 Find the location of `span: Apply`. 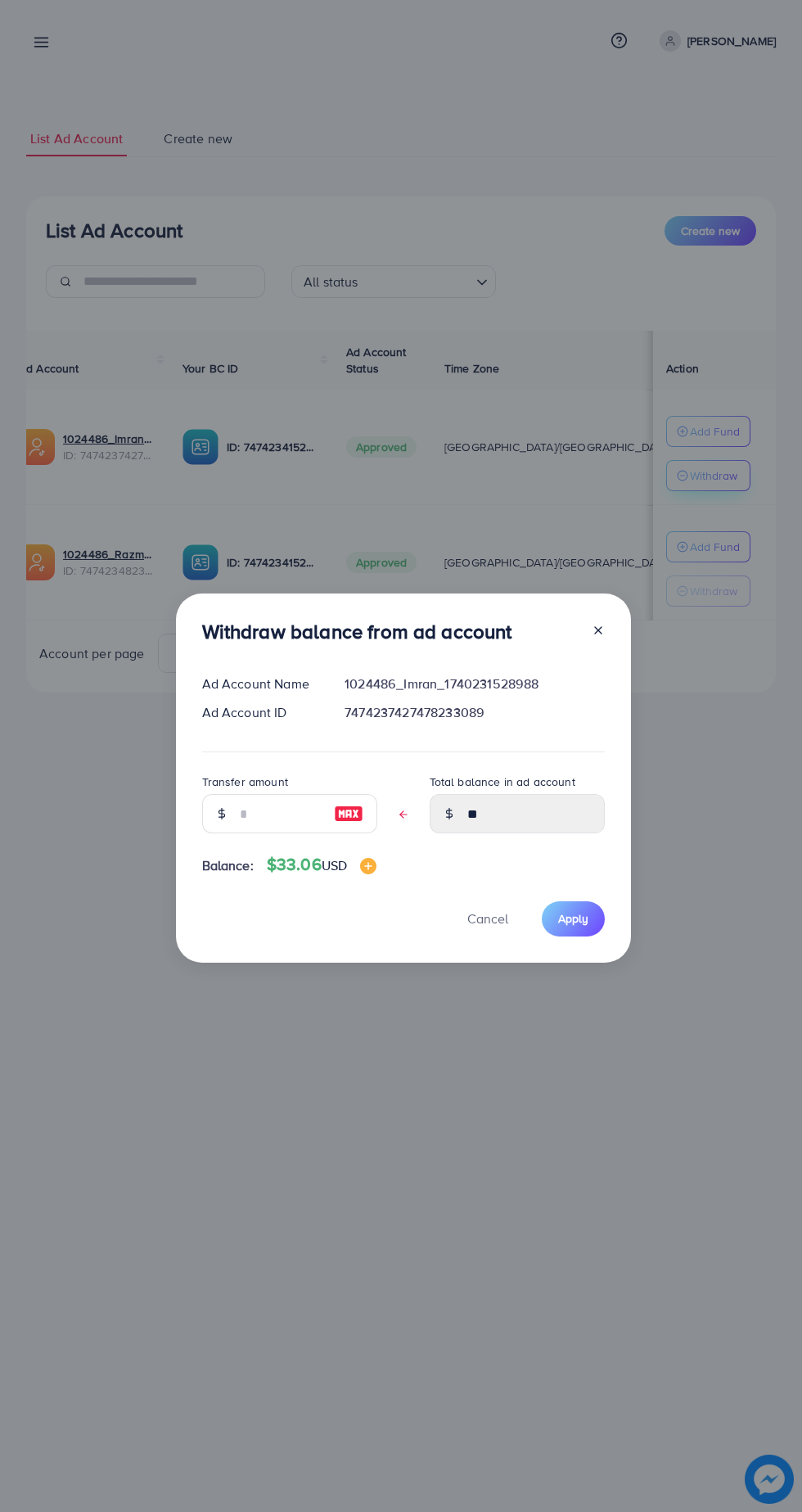

span: Apply is located at coordinates (573, 919).